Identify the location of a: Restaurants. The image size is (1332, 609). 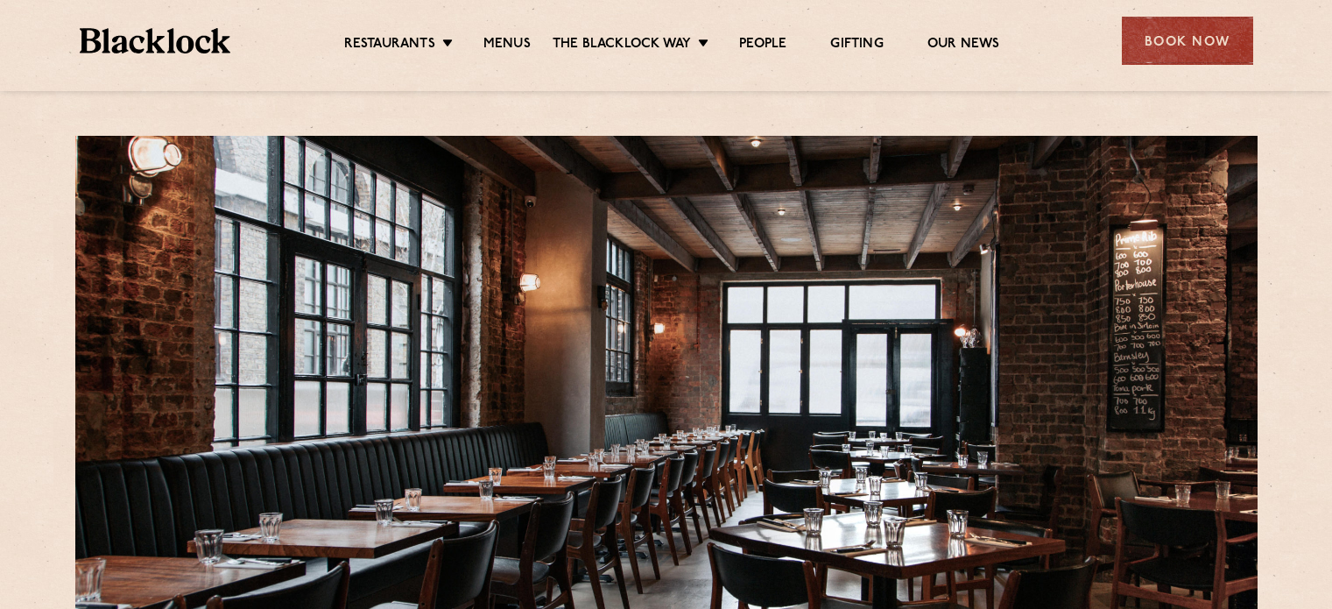
(390, 46).